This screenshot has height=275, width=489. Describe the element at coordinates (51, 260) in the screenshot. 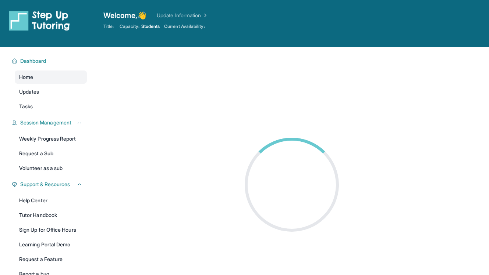

I see `a: Request a Feature` at that location.